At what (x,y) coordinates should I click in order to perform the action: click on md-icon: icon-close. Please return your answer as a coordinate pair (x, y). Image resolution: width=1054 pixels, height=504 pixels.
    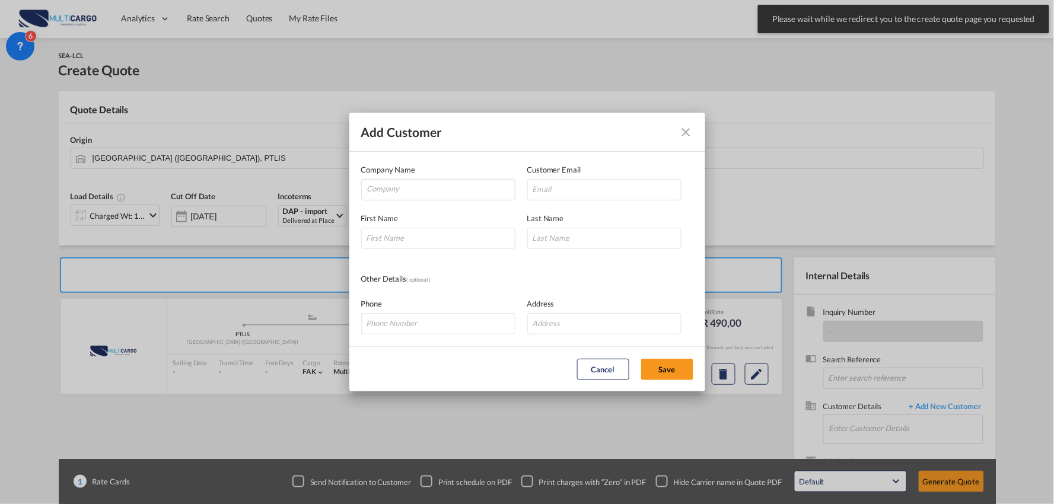
    Looking at the image, I should click on (686, 132).